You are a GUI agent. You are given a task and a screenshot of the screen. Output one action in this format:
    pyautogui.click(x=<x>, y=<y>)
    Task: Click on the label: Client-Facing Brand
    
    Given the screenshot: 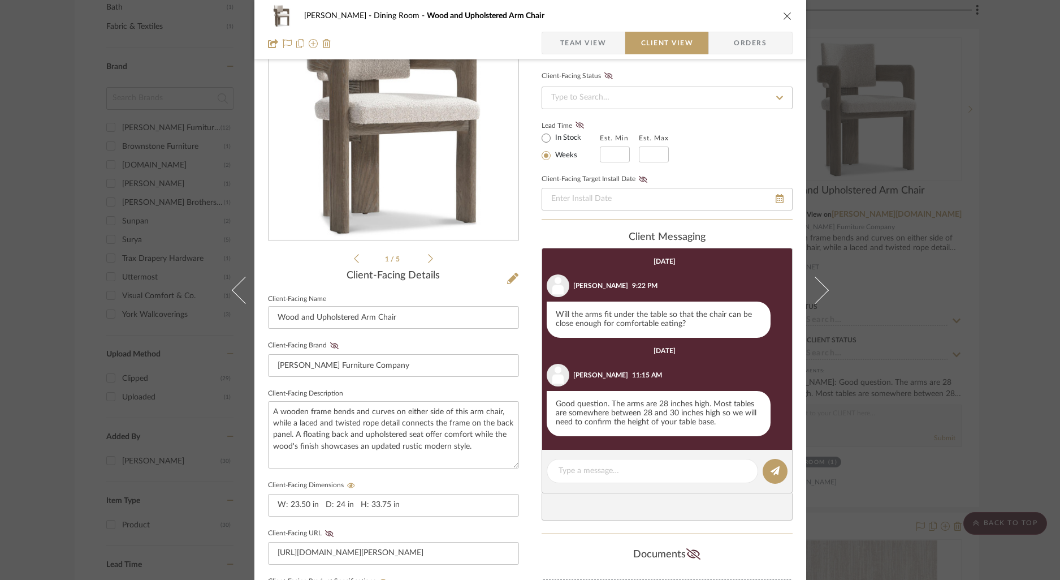 What is the action you would take?
    pyautogui.click(x=305, y=346)
    